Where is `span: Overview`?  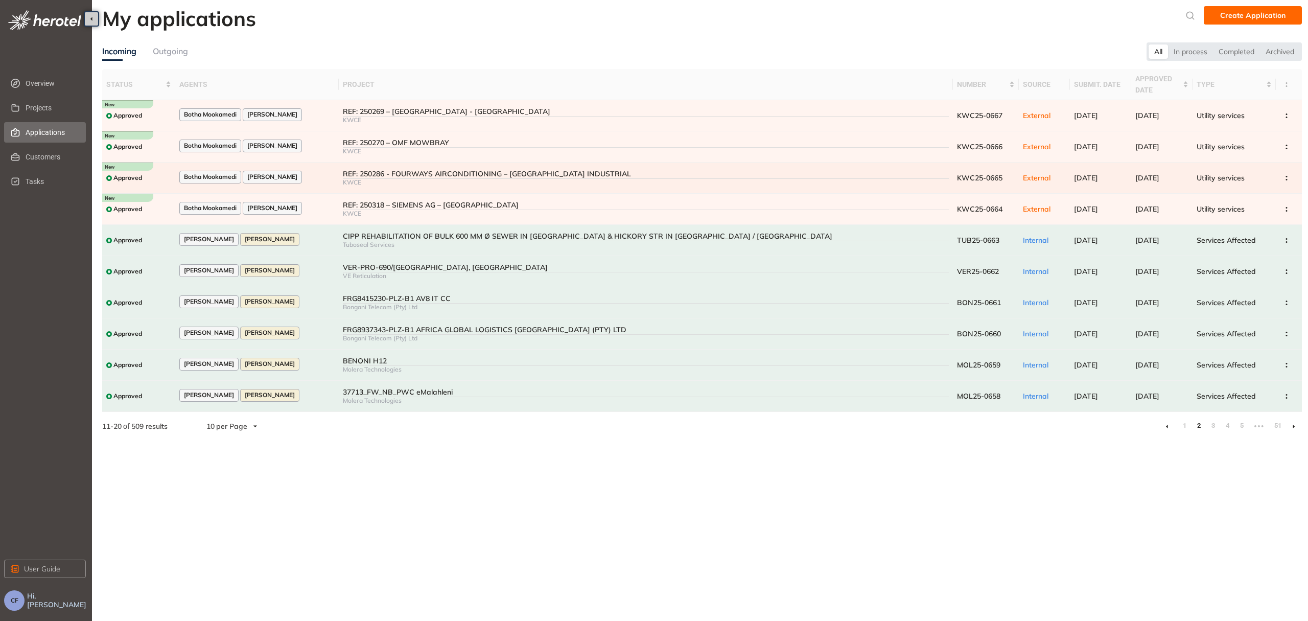
span: Overview is located at coordinates (52, 83).